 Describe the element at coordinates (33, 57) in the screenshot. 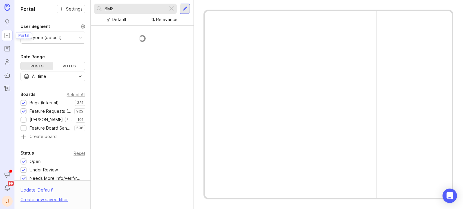

I see `div: Date Range` at that location.